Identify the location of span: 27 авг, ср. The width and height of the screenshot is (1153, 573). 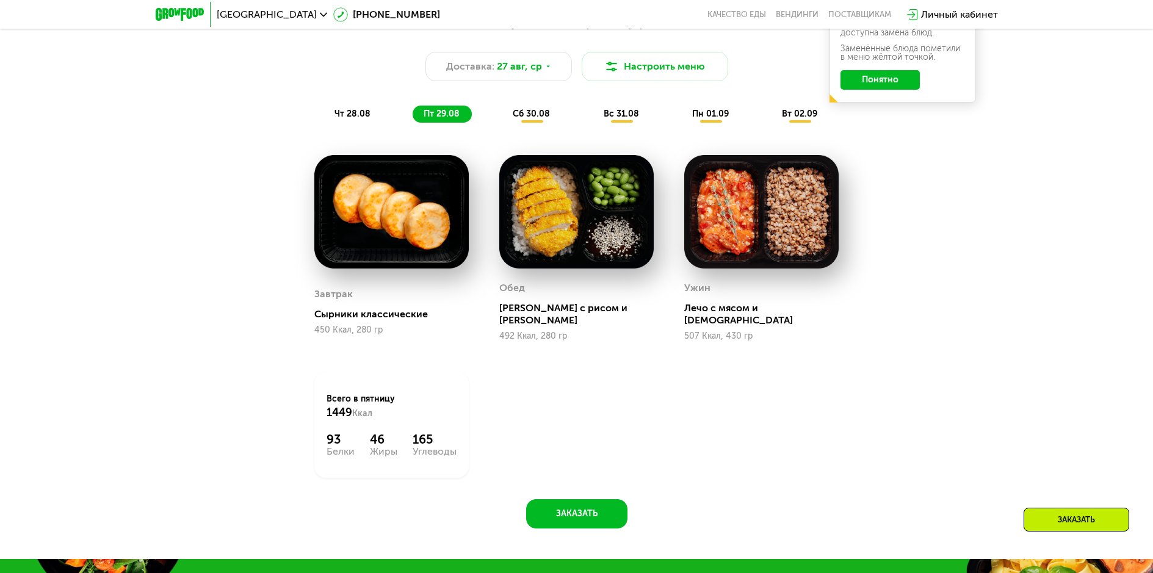
(519, 67).